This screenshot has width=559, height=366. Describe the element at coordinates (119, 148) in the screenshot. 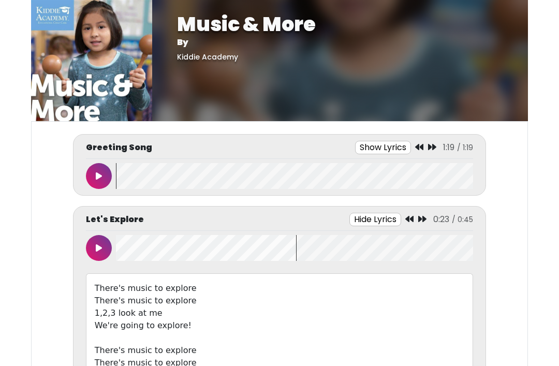

I see `p: Greeting Song` at that location.